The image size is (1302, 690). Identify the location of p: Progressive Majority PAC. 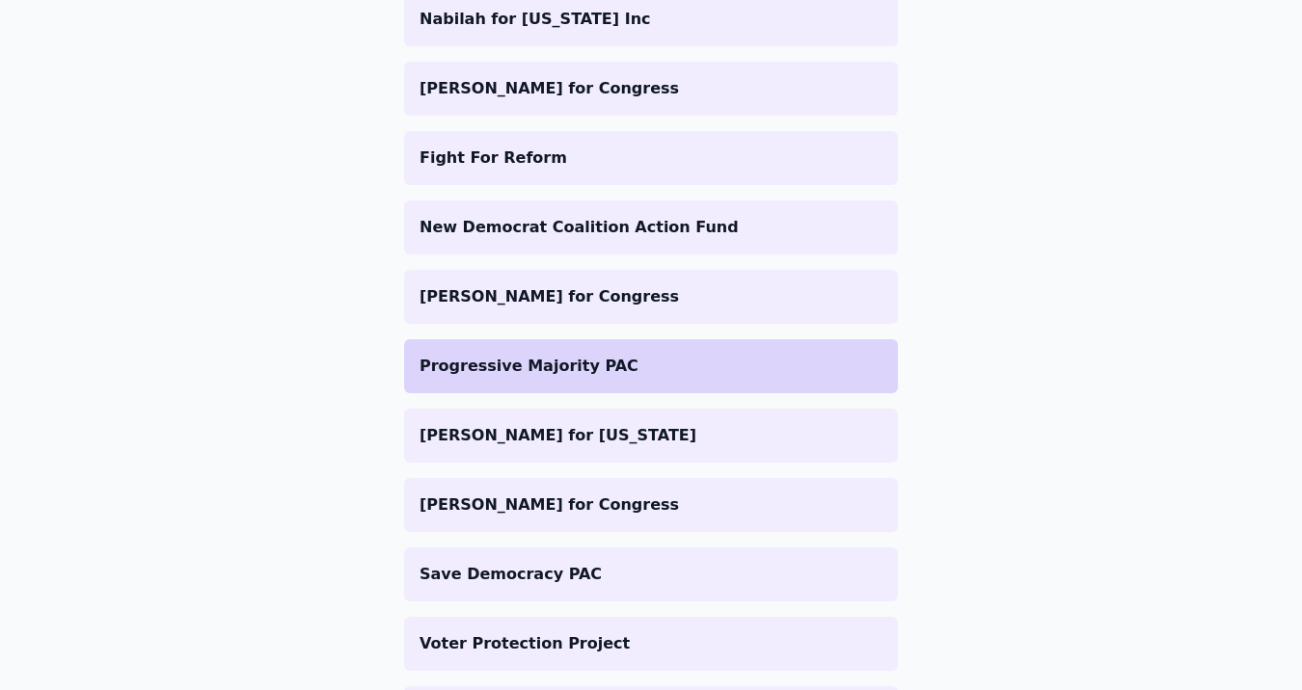
(651, 366).